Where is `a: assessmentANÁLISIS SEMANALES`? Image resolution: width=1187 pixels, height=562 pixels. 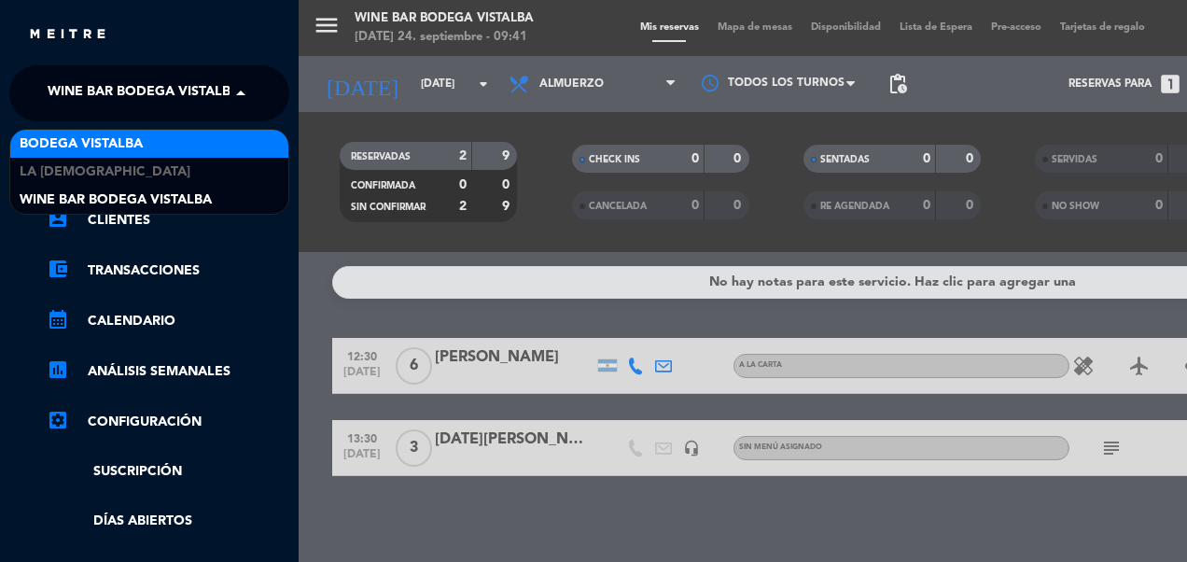
a: assessmentANÁLISIS SEMANALES is located at coordinates (168, 371).